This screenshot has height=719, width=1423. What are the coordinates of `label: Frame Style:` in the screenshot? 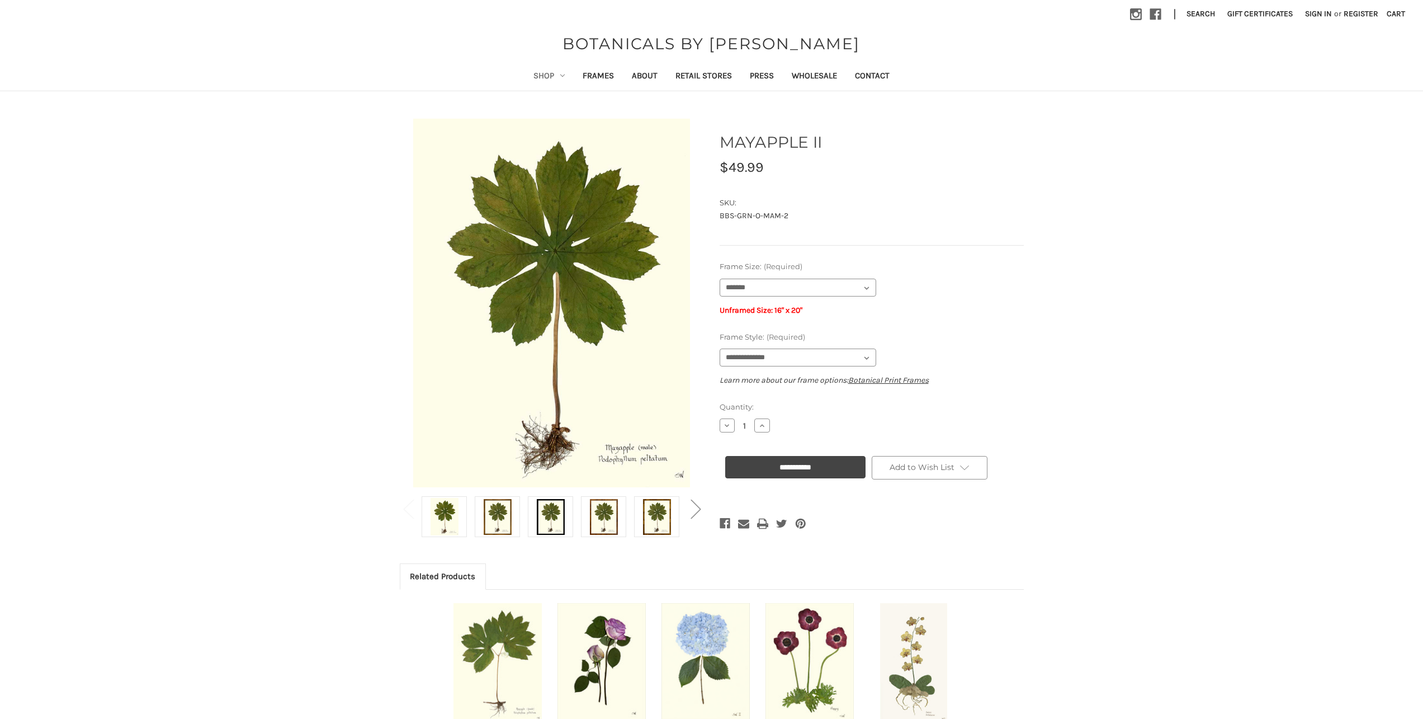 It's located at (872, 337).